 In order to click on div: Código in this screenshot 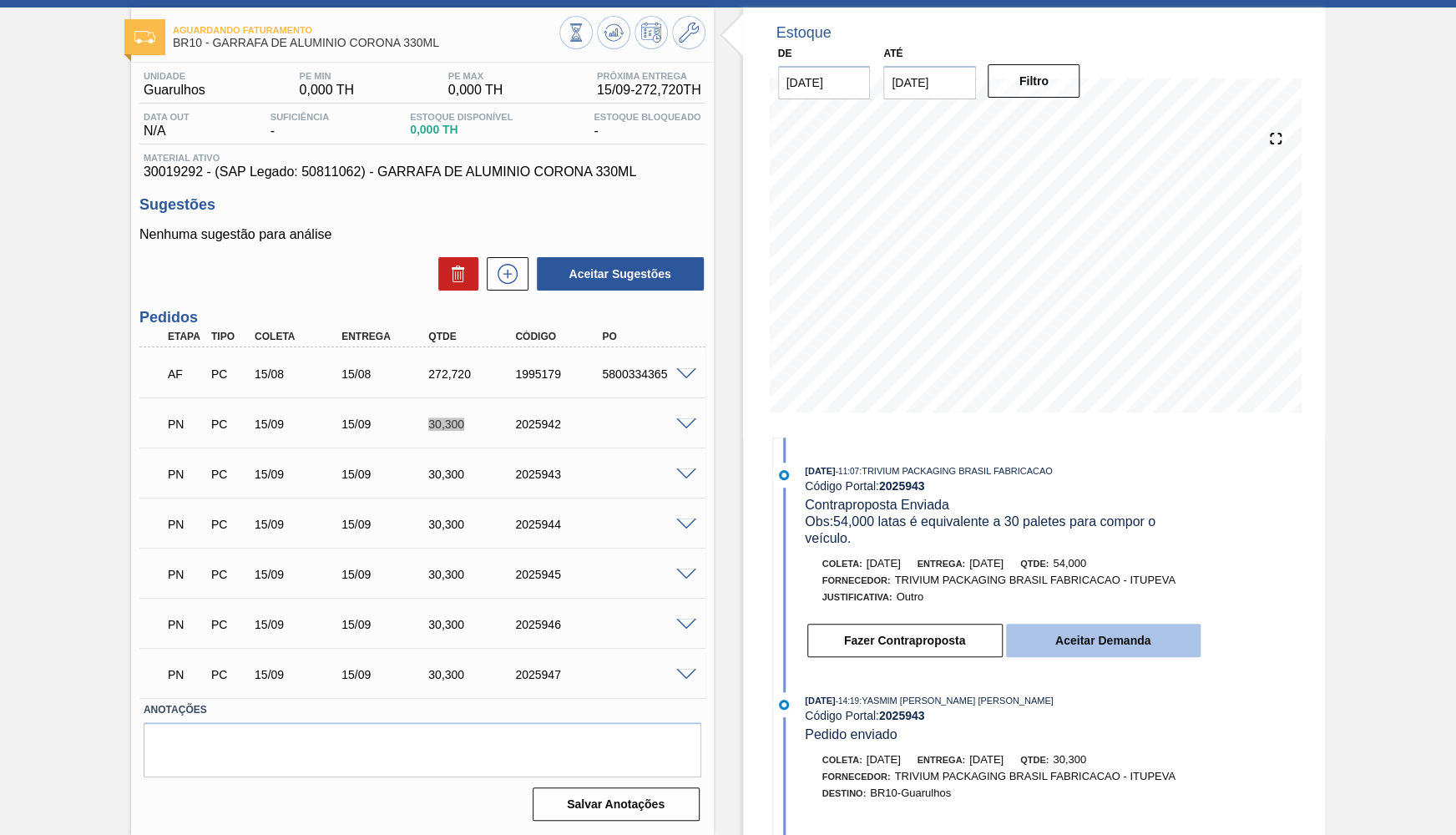, I will do `click(560, 337)`.